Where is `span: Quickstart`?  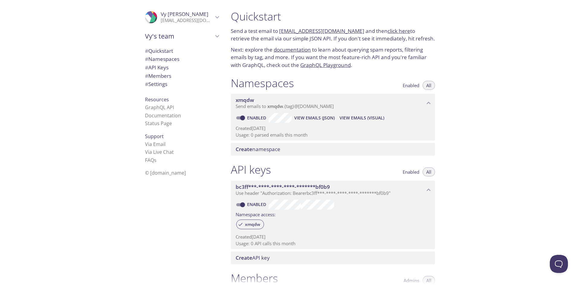
span: Quickstart is located at coordinates (159, 51).